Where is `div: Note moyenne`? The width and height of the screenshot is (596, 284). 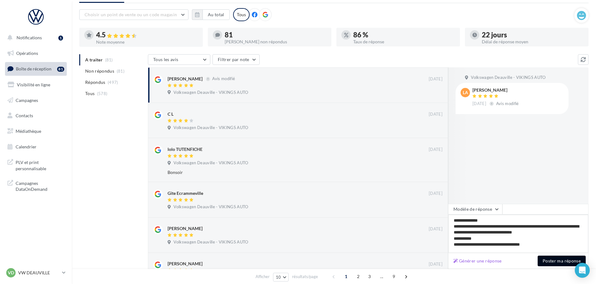
div: Note moyenne is located at coordinates (147, 42).